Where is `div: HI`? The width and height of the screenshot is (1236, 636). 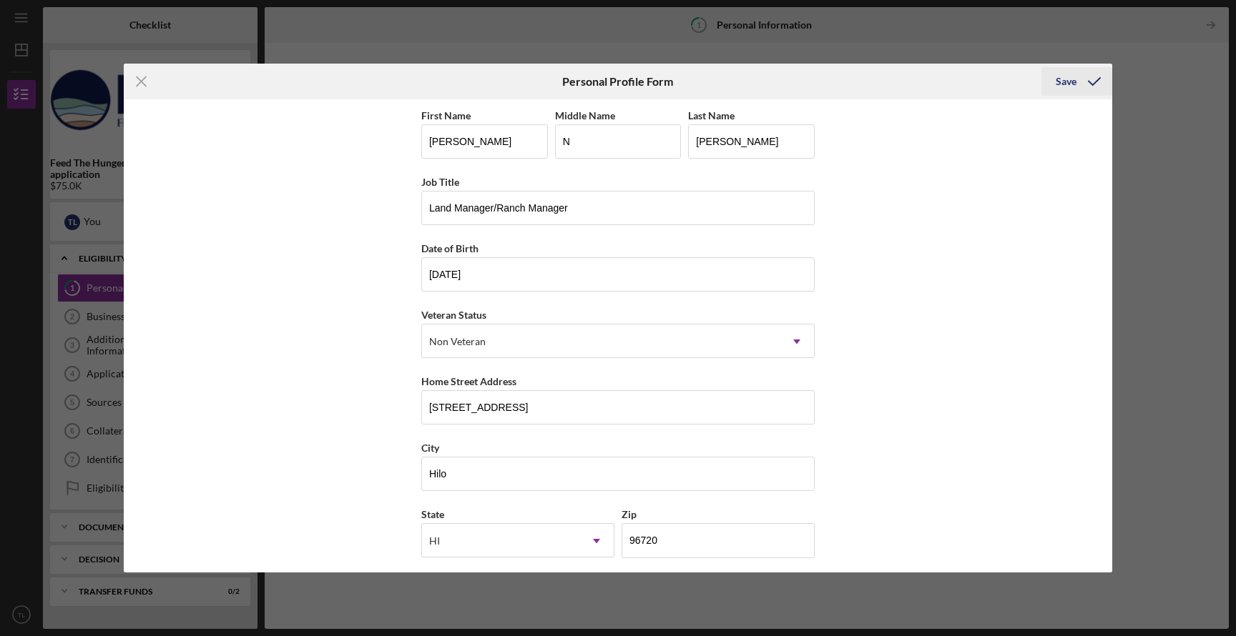
div: HI is located at coordinates (434, 541).